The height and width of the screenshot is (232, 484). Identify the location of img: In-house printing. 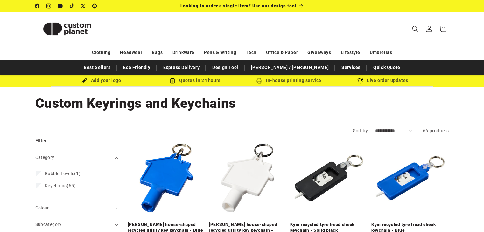
(259, 81).